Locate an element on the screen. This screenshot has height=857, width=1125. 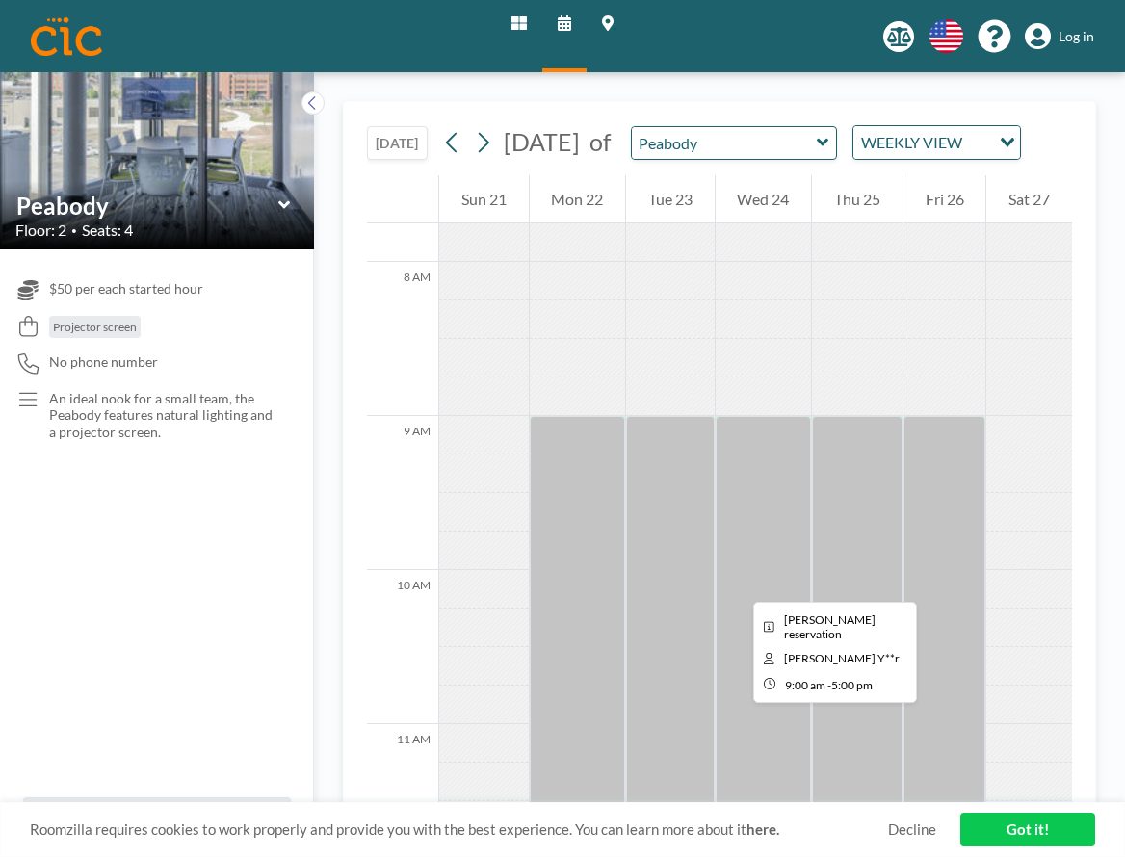
span: Seats: 4 is located at coordinates (107, 230).